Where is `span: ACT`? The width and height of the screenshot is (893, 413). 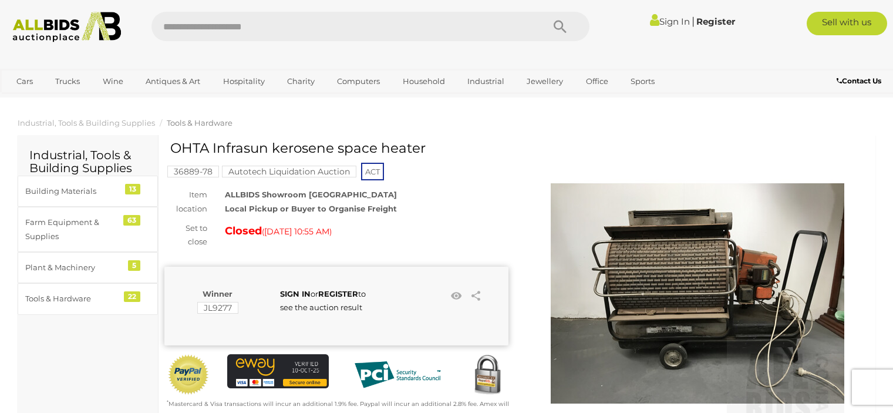 span: ACT is located at coordinates (372, 171).